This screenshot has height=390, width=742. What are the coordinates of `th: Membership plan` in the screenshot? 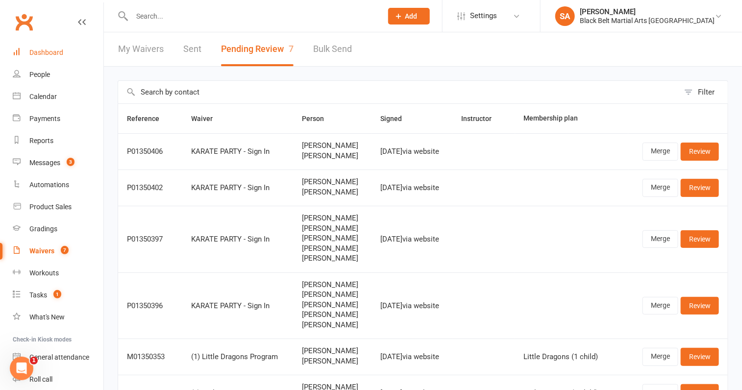 It's located at (571, 119).